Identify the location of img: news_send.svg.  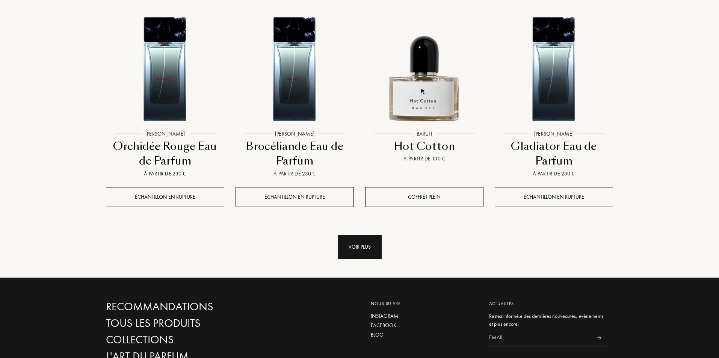
(599, 338).